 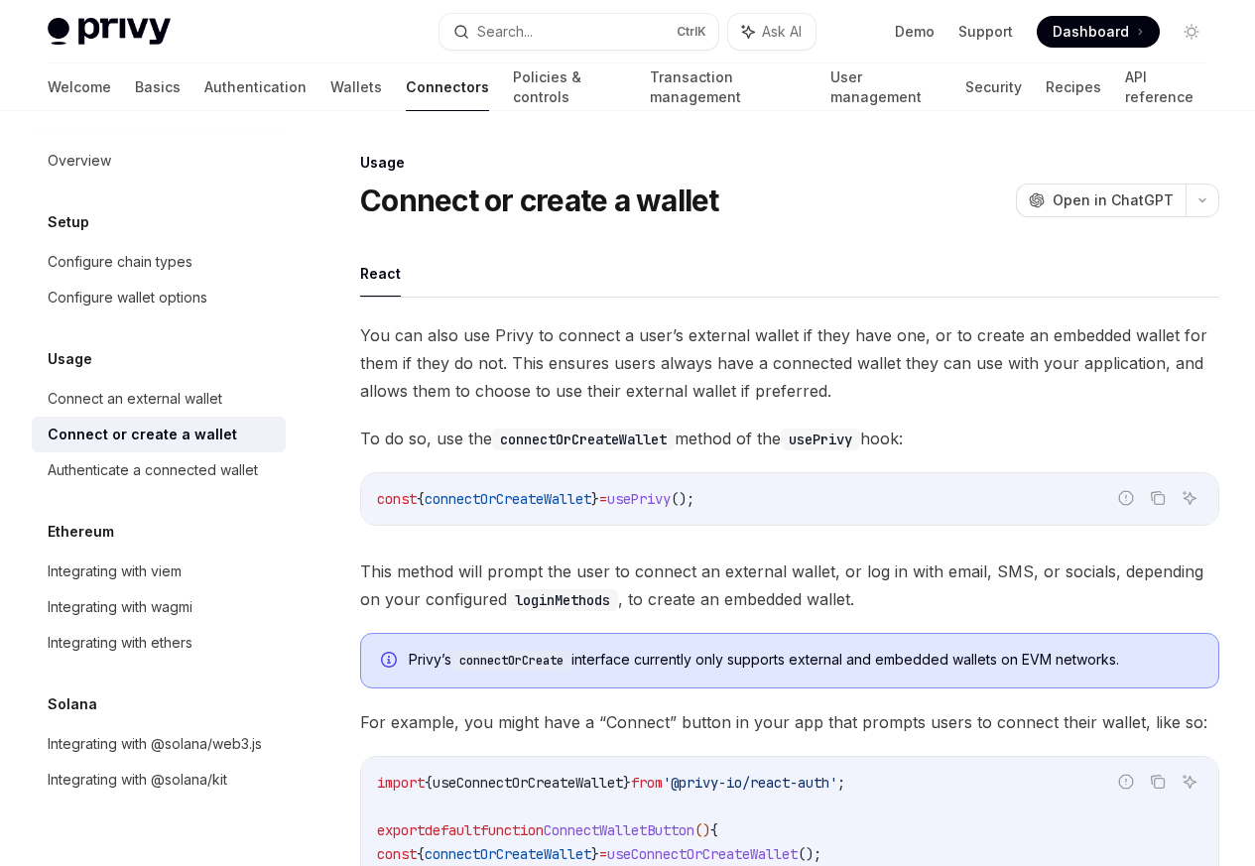 I want to click on a: Dashboard, so click(x=1099, y=32).